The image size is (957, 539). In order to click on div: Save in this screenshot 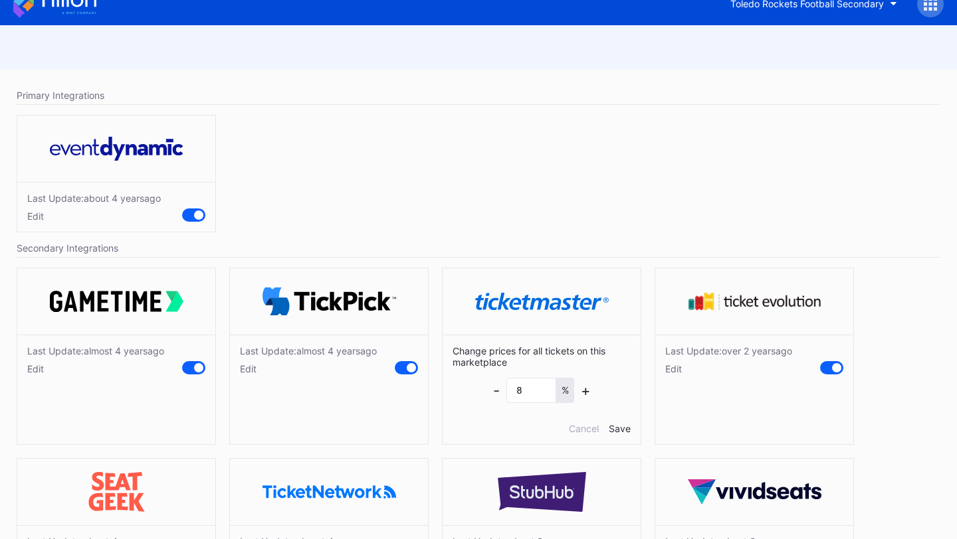, I will do `click(619, 429)`.